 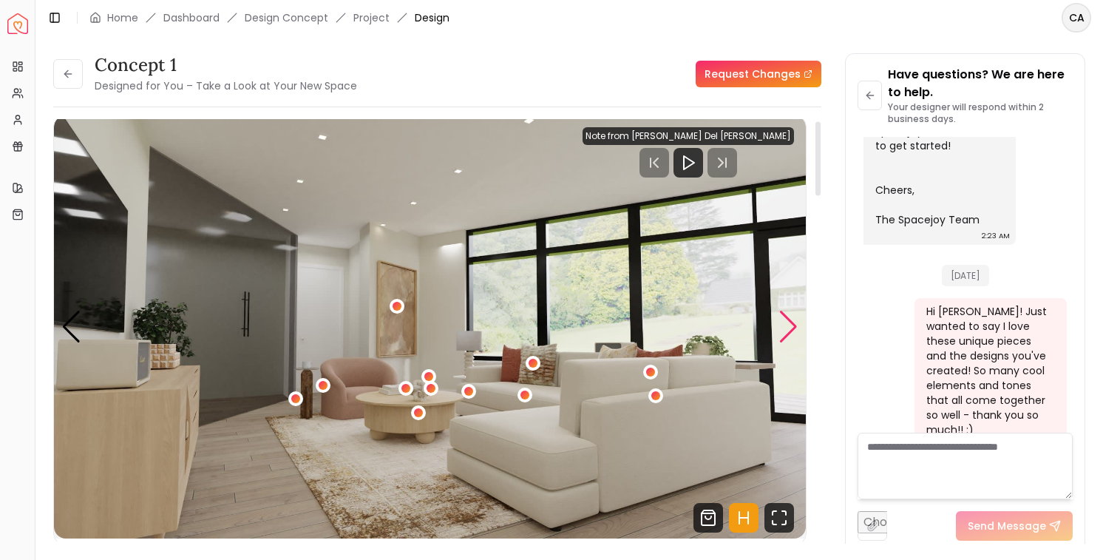 I want to click on div: 1 / 5, so click(x=429, y=327).